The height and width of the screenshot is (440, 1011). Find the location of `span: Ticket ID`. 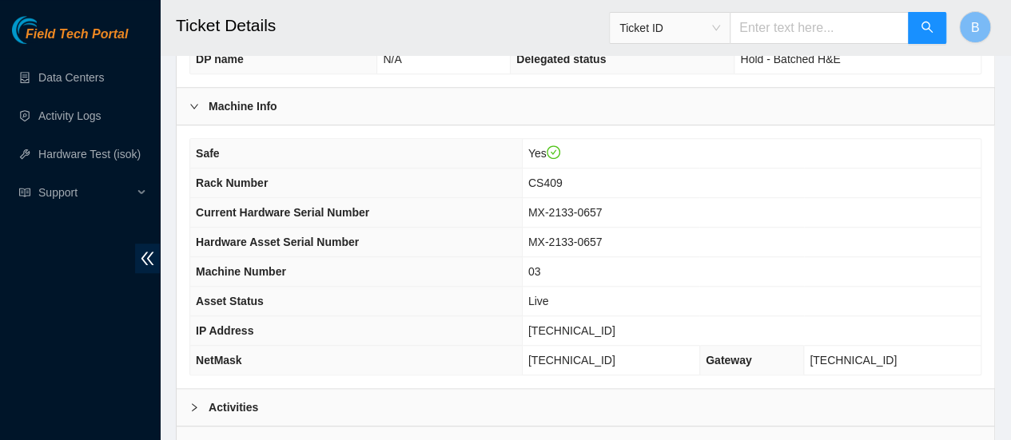

span: Ticket ID is located at coordinates (670, 28).